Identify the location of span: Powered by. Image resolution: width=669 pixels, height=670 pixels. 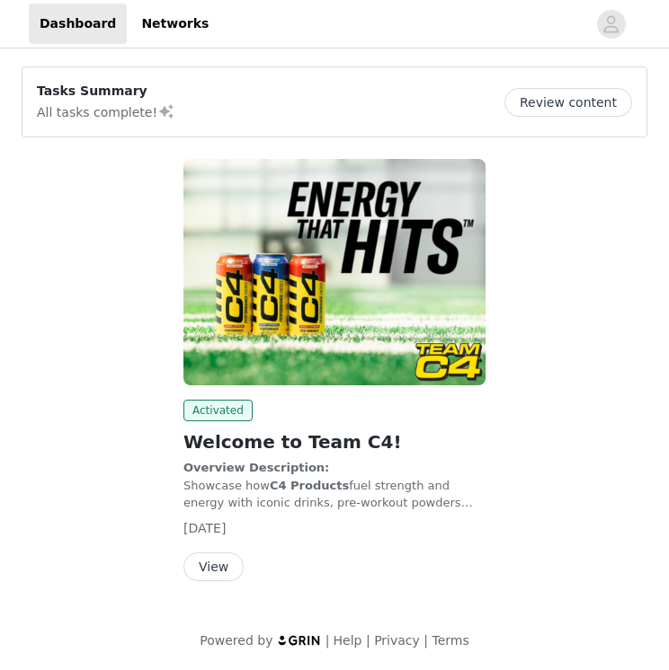
(235, 641).